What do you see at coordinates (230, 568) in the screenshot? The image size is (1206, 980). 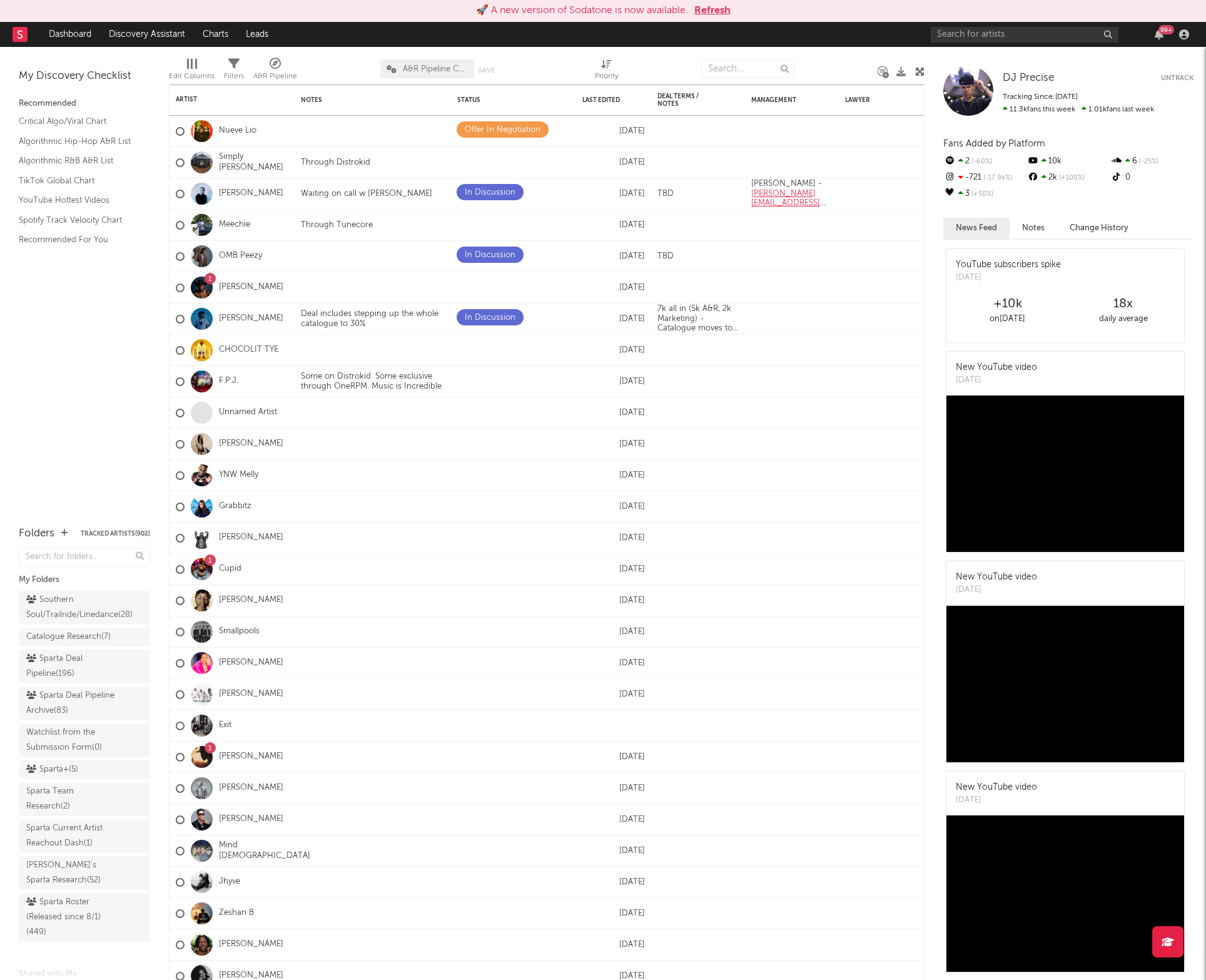 I see `a: Cupid` at bounding box center [230, 568].